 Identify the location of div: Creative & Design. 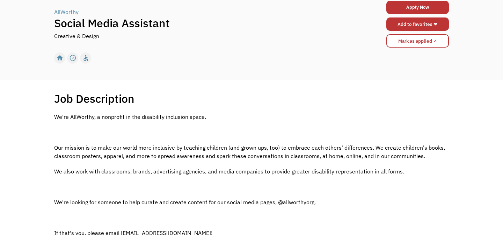
(77, 36).